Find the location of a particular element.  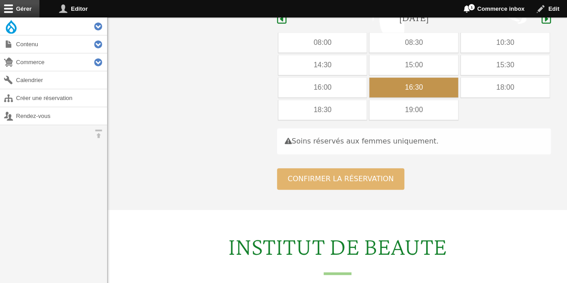

div: 16:30 is located at coordinates (413, 87).